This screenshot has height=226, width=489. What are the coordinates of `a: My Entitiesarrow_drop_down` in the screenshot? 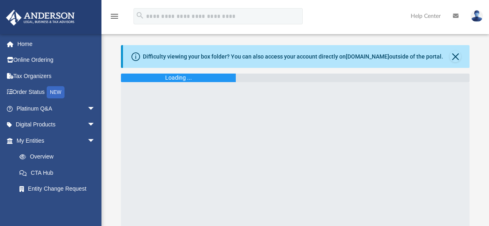 It's located at (56, 140).